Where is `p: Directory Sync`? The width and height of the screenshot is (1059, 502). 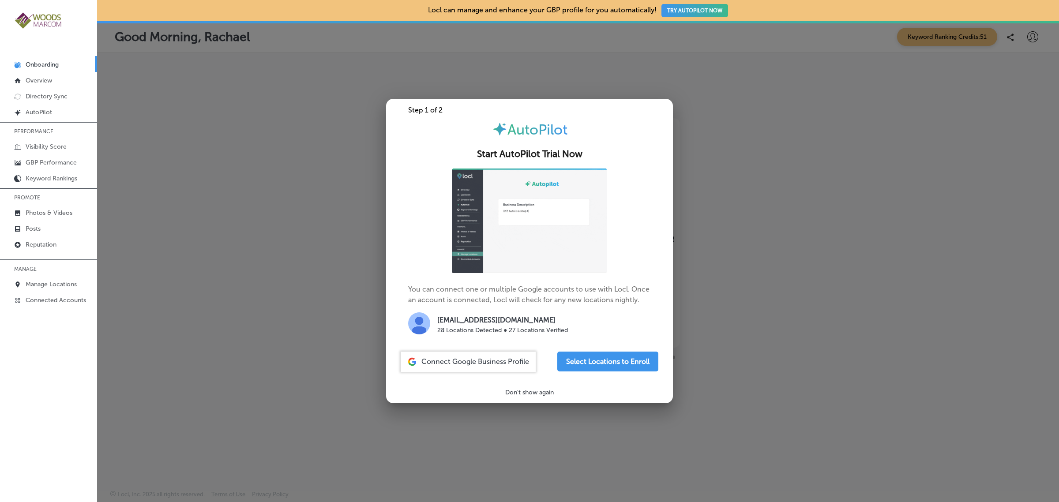
p: Directory Sync is located at coordinates (46, 96).